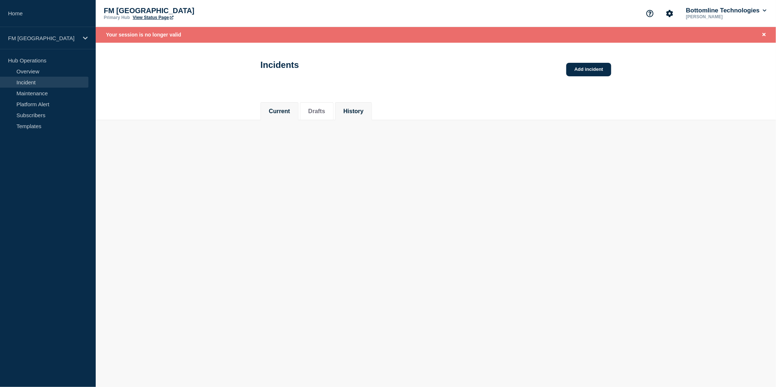 Image resolution: width=776 pixels, height=387 pixels. I want to click on button: Account settings, so click(669, 14).